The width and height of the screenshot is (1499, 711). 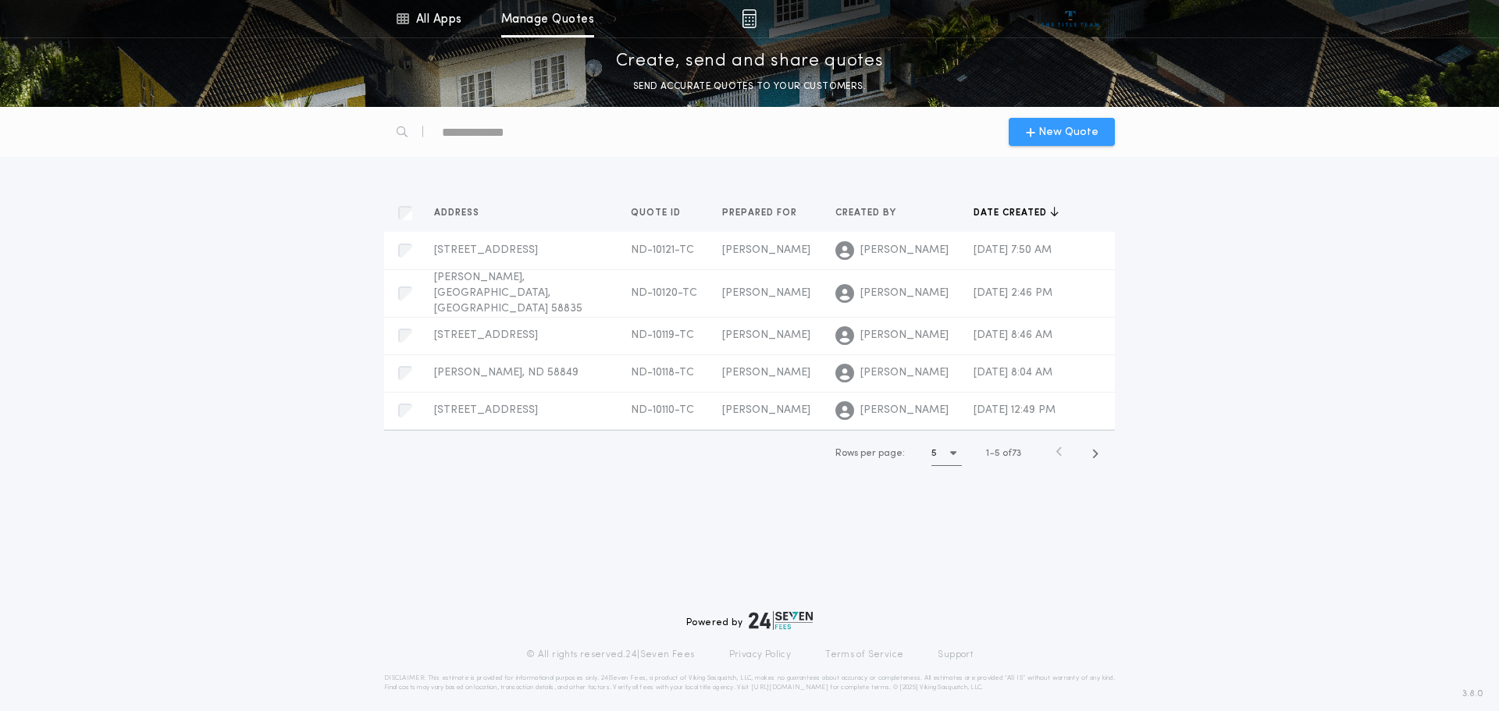 I want to click on span: New Quote, so click(x=1068, y=132).